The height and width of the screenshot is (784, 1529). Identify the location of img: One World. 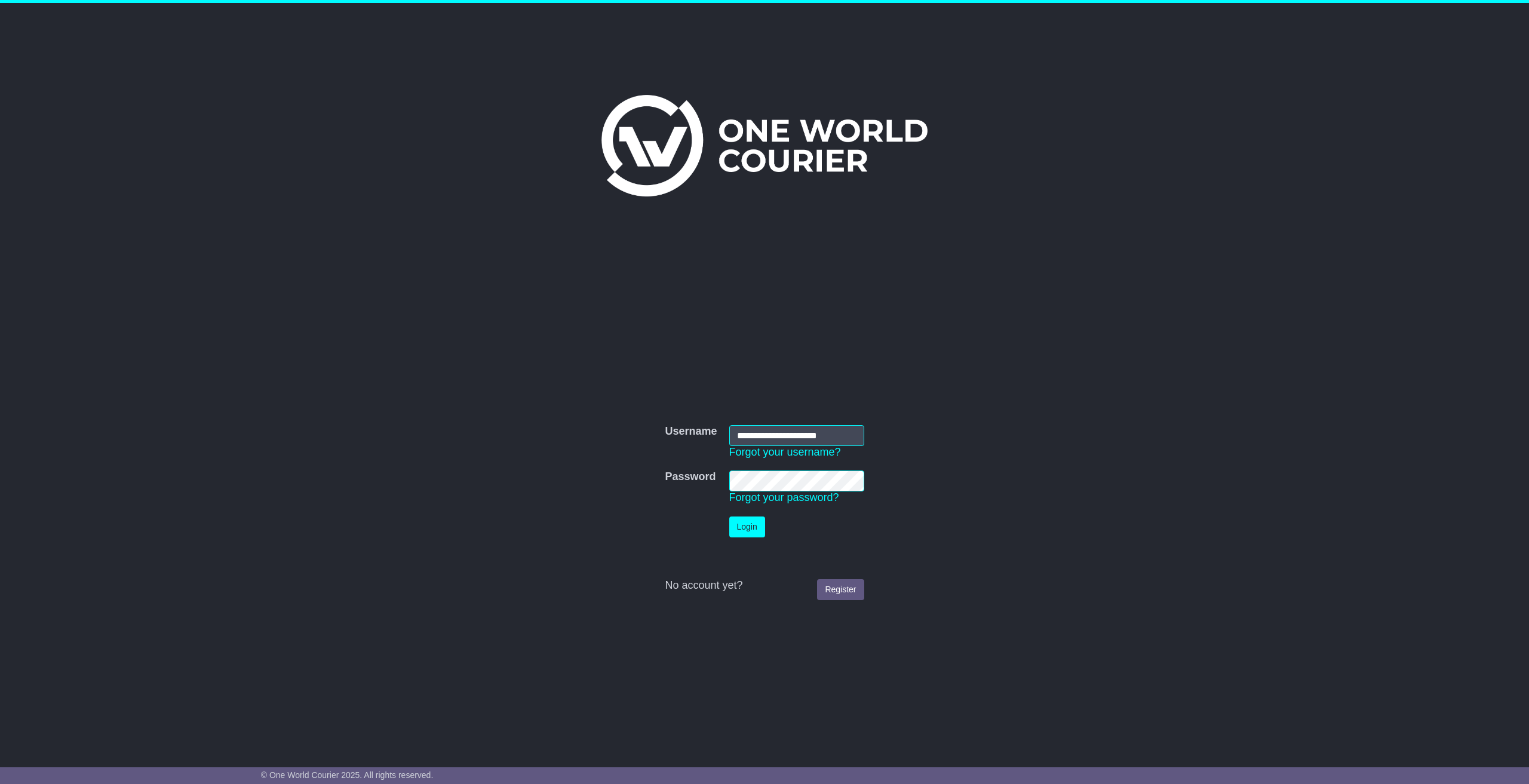
(764, 146).